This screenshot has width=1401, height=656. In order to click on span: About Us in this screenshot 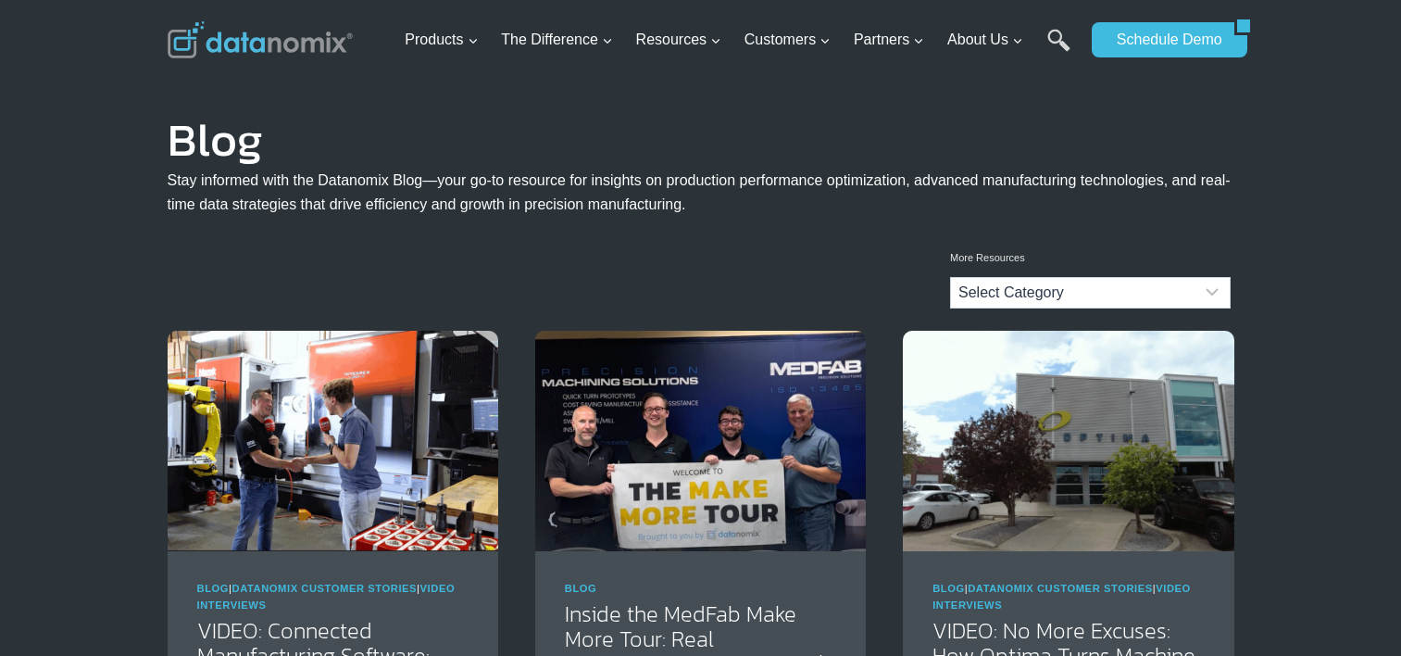, I will do `click(985, 40)`.